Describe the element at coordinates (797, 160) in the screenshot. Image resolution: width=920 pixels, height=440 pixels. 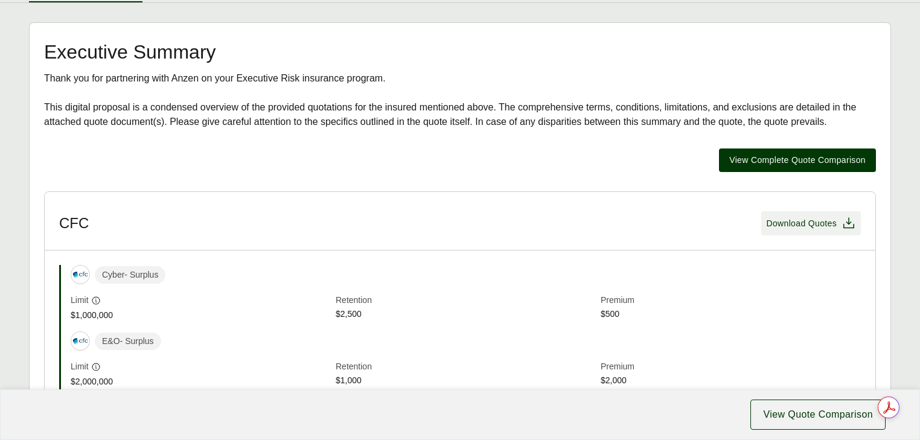
I see `span: View Complete Quote Comparison` at that location.